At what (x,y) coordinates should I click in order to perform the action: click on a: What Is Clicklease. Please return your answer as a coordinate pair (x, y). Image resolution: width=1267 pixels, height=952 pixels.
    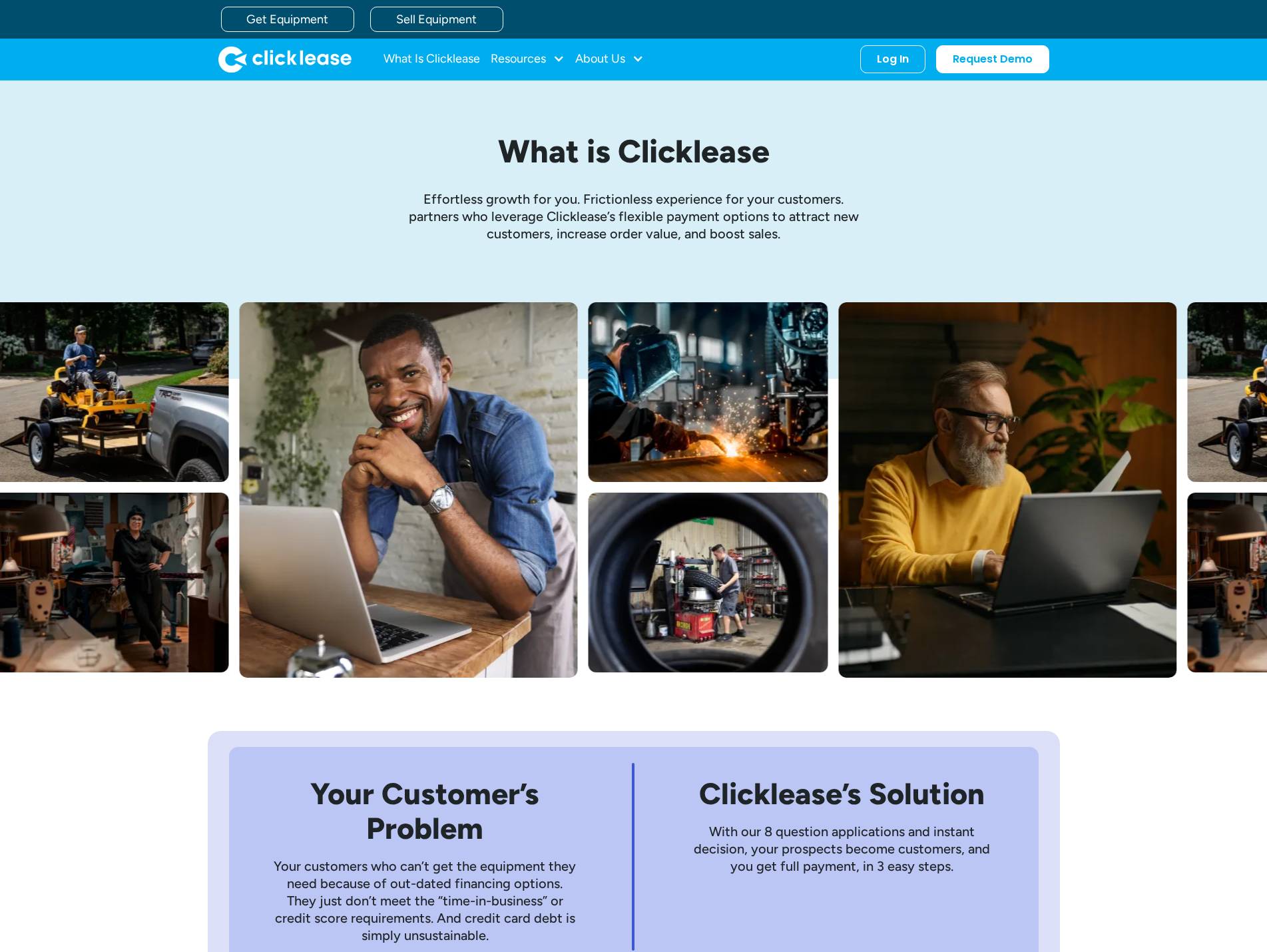
    Looking at the image, I should click on (431, 60).